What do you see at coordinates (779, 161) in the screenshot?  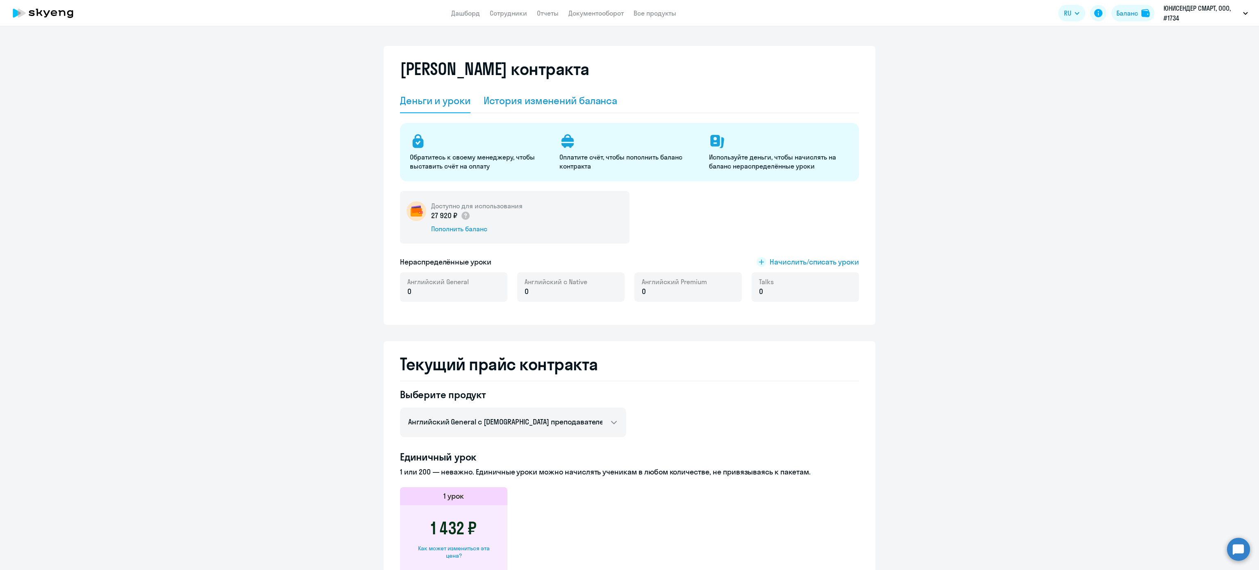 I see `p: Используйте деньги, чтобы начислять на баланс нераспределённые уроки` at bounding box center [779, 161].